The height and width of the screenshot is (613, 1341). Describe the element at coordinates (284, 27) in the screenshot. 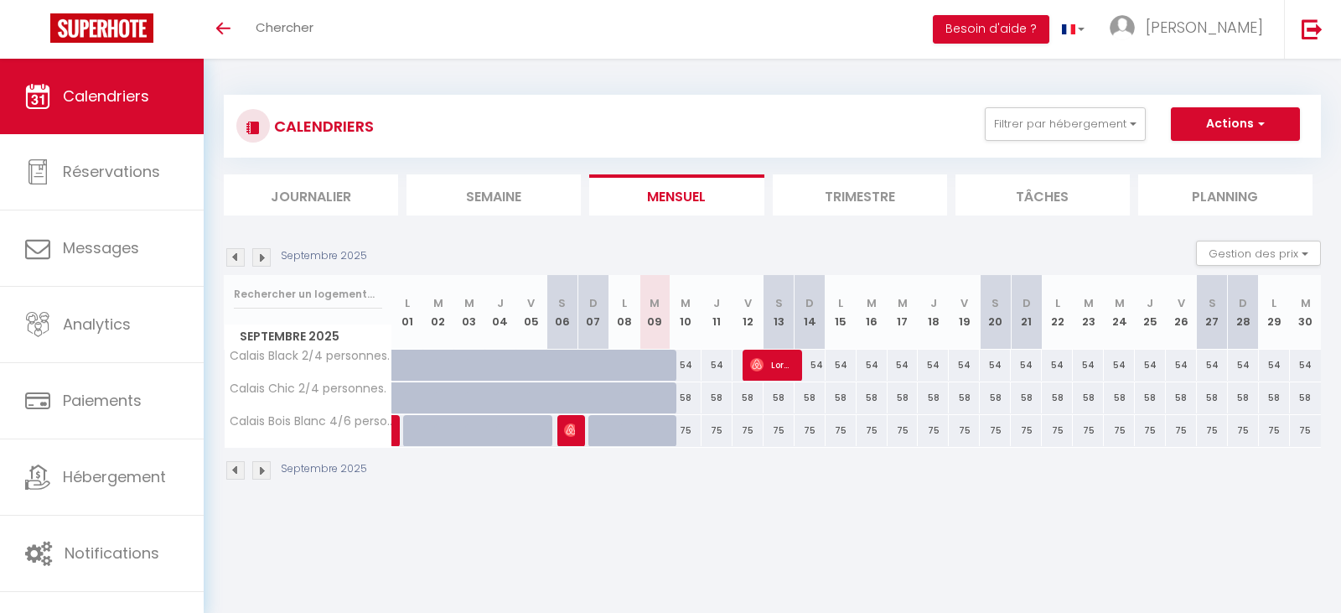

I see `span: Chercher` at that location.